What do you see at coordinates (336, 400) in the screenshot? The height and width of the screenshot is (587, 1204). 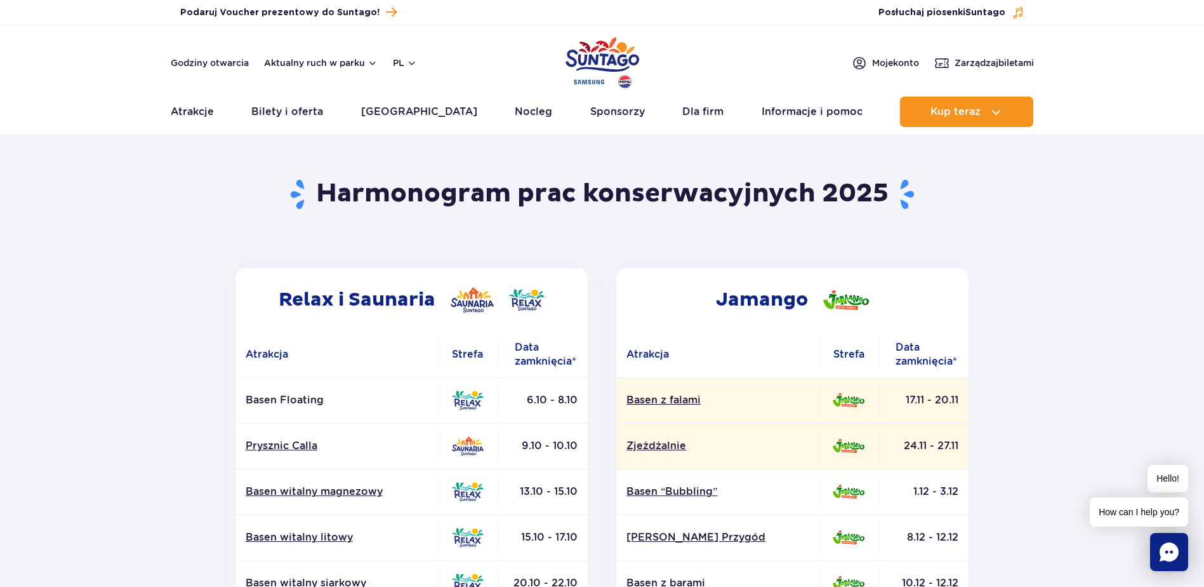 I see `p: Basen Floating` at bounding box center [336, 400].